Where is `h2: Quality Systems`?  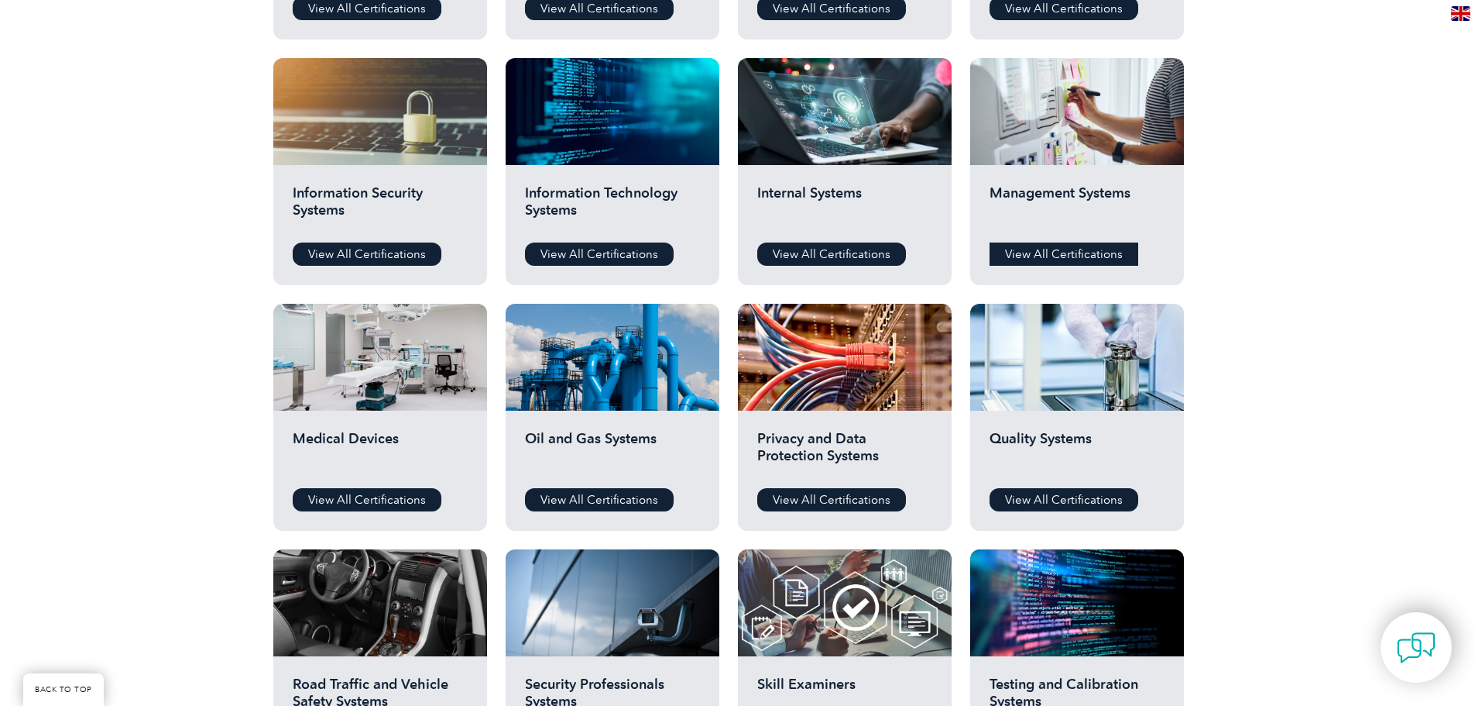
h2: Quality Systems is located at coordinates (1077, 453).